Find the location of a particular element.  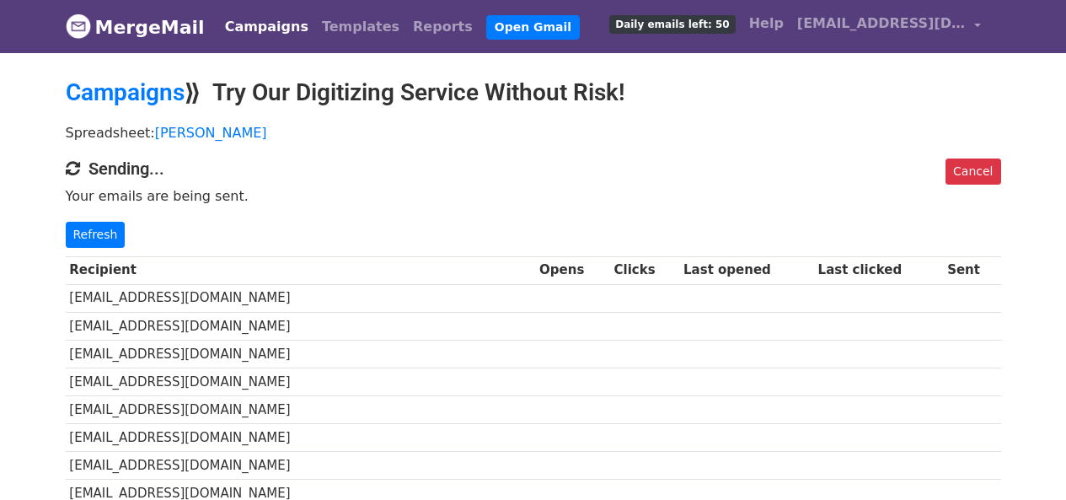

p: Spreadsheet: is located at coordinates (533, 132).